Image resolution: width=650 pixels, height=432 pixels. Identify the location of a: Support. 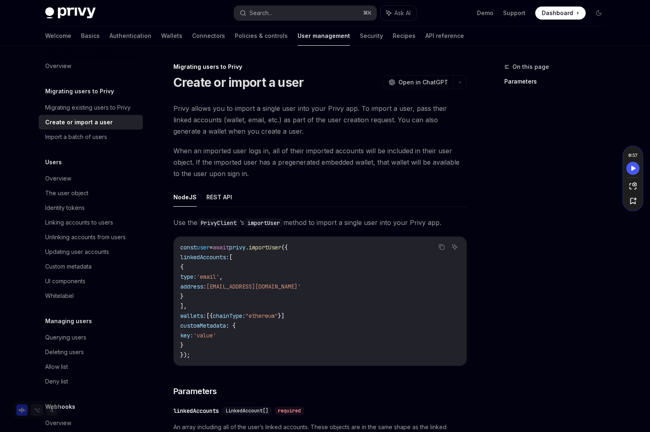
(514, 13).